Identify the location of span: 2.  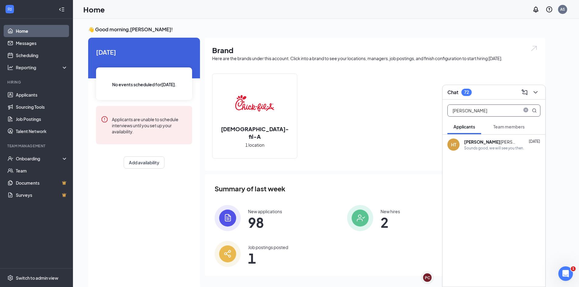
(390, 222).